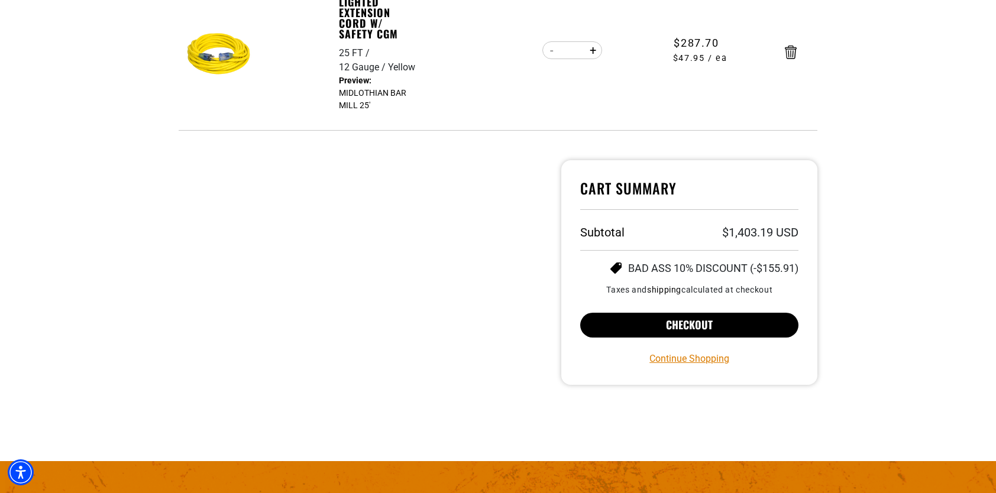 The width and height of the screenshot is (996, 493). What do you see at coordinates (696, 43) in the screenshot?
I see `span: $287.70` at bounding box center [696, 43].